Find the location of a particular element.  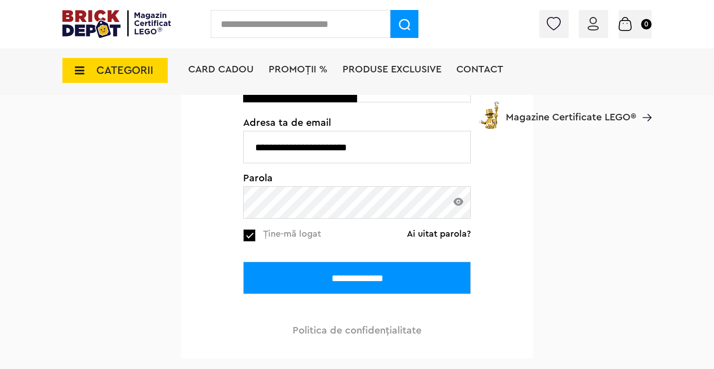

span: Ține-mă logat is located at coordinates (292, 234).